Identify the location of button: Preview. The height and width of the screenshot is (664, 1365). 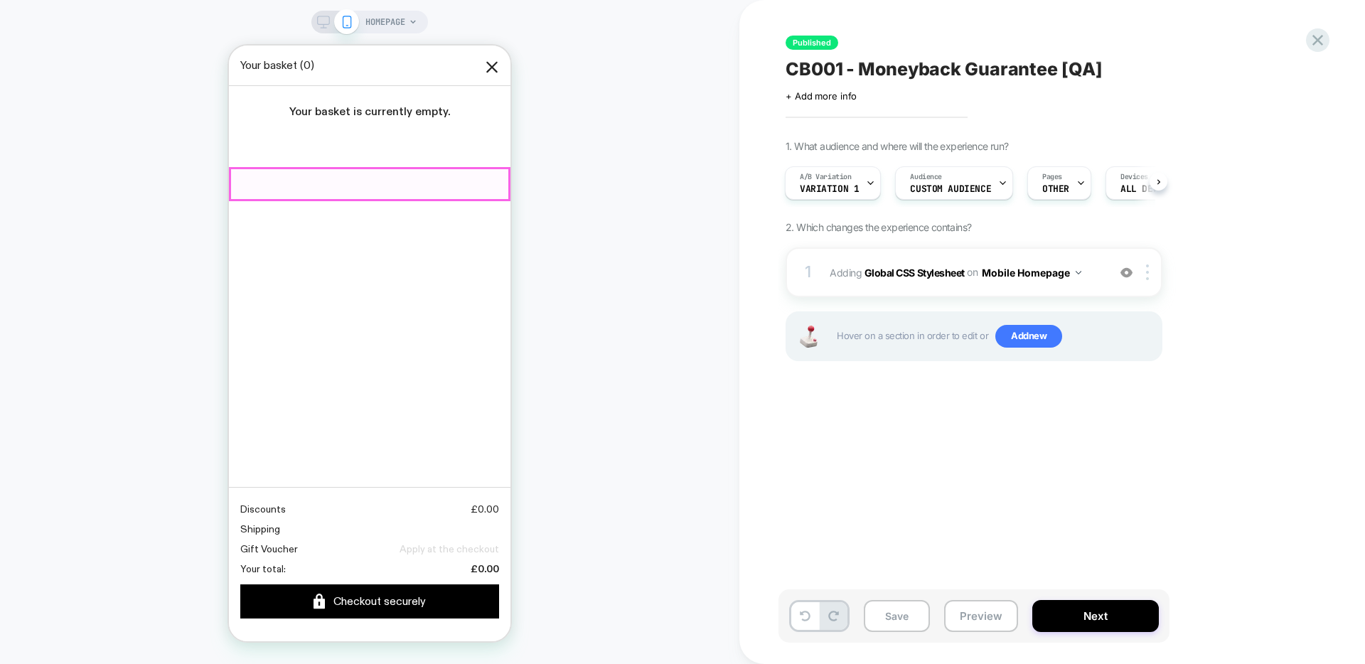
(981, 616).